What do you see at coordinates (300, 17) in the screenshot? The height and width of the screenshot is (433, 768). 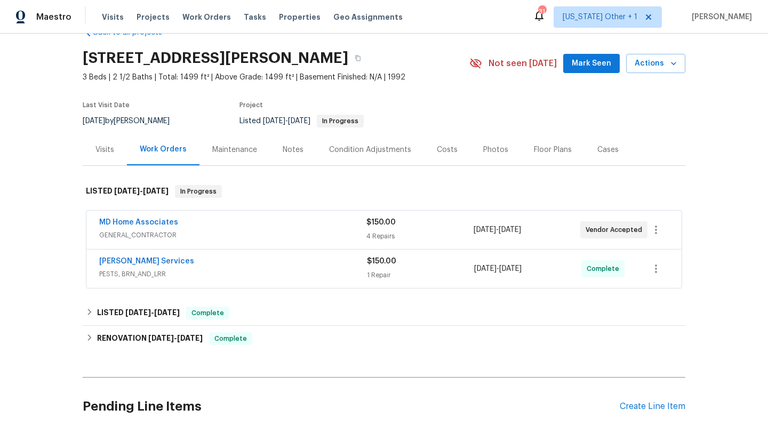 I see `span: Properties` at bounding box center [300, 17].